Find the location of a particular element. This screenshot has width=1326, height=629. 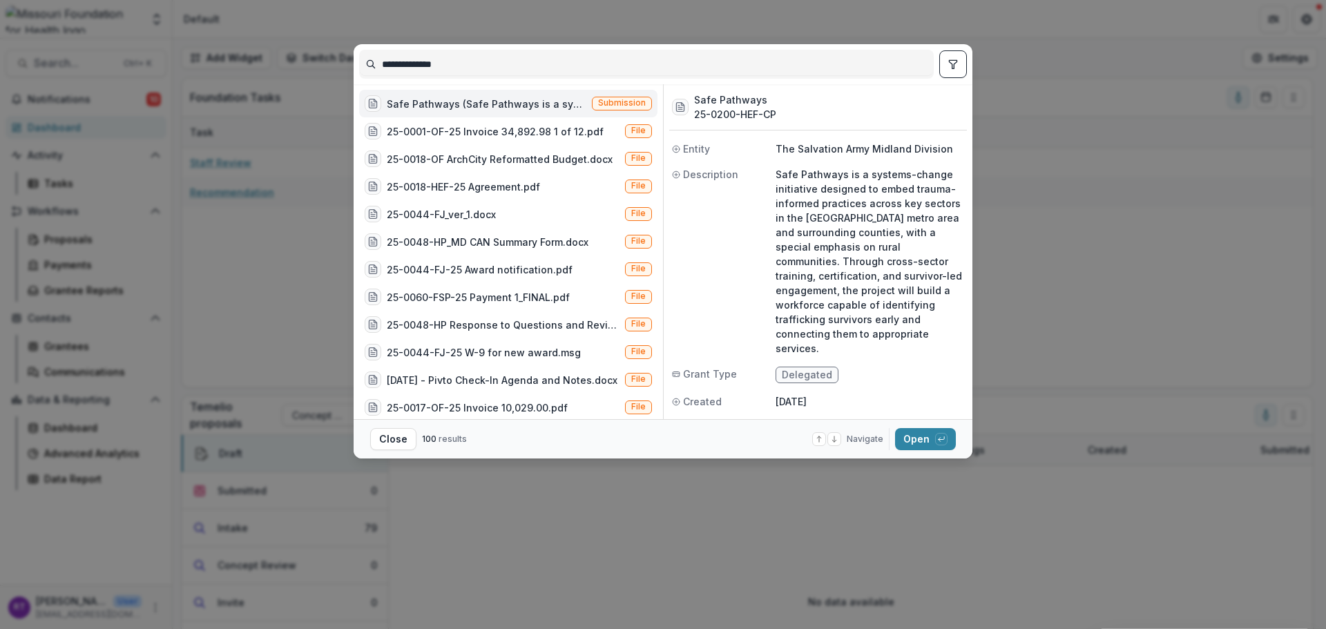

p: The Salvation Army Midland Division is located at coordinates (870, 148).